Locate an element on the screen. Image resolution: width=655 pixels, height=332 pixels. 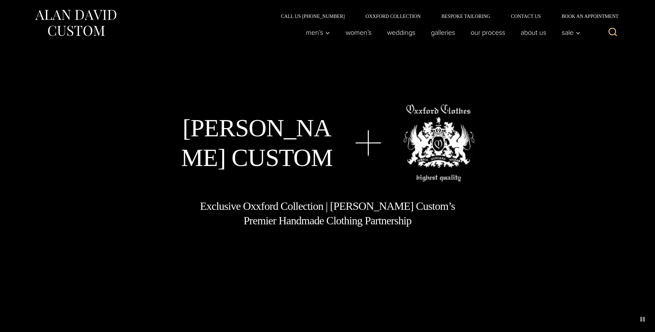
a: Our Process is located at coordinates (488, 32).